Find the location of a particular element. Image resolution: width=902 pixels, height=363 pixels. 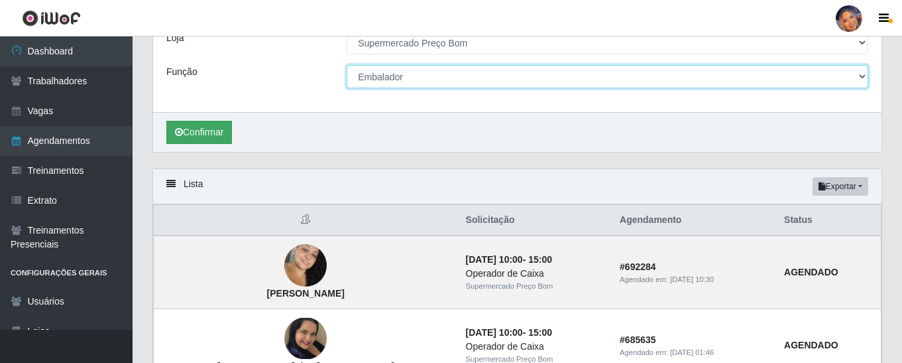

th: Agendamento is located at coordinates (694, 220).